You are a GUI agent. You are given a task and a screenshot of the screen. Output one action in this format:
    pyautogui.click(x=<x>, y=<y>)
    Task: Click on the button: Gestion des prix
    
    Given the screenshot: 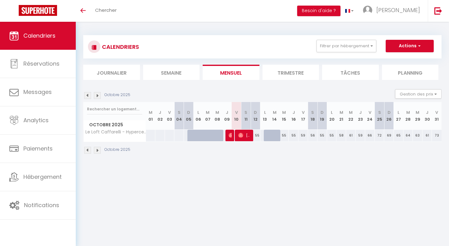 What is the action you would take?
    pyautogui.click(x=418, y=94)
    